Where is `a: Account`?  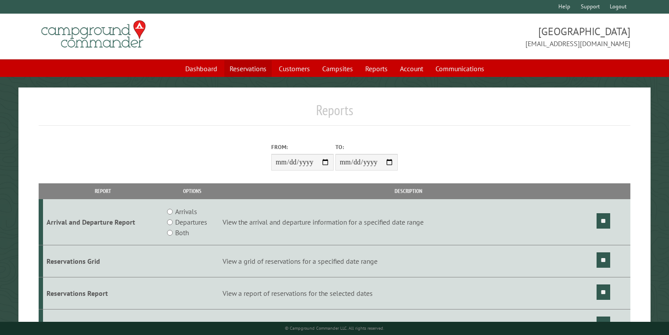
a: Account is located at coordinates (411, 68).